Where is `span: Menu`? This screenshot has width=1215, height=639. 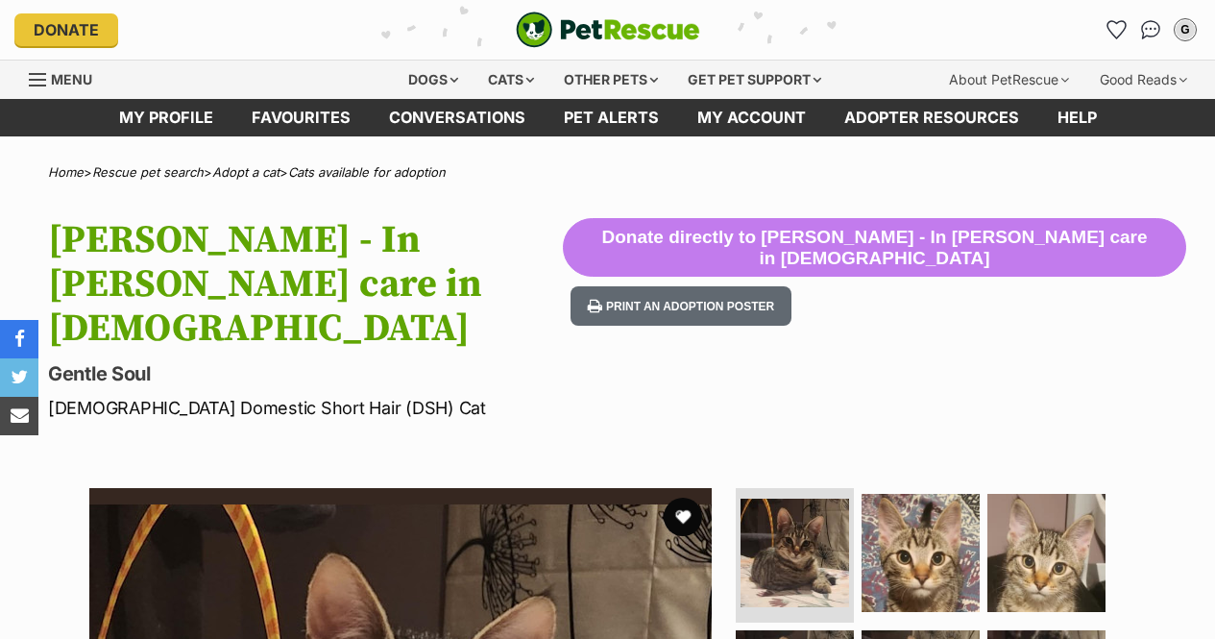 span: Menu is located at coordinates (71, 79).